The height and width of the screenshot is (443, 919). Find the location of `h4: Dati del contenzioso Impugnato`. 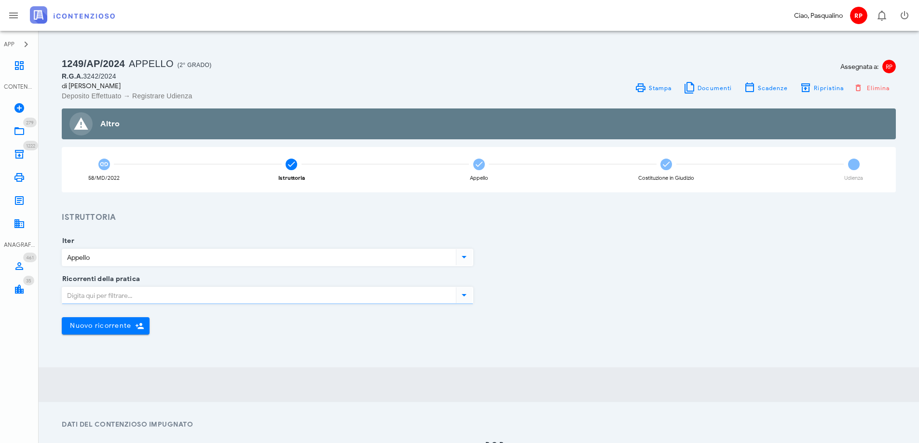

h4: Dati del contenzioso Impugnato is located at coordinates (479, 425).